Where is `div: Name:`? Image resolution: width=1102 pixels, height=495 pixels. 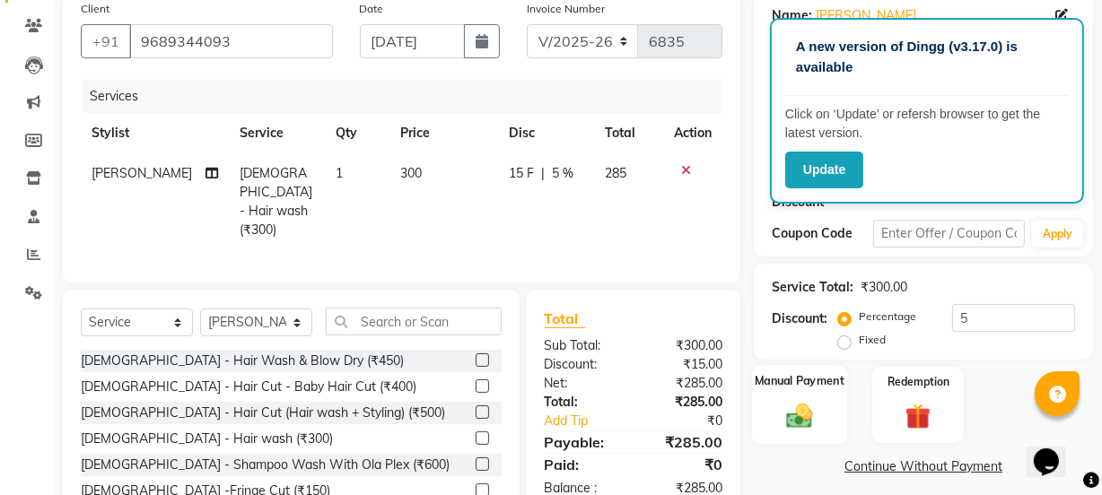 div: Name: is located at coordinates (792, 15).